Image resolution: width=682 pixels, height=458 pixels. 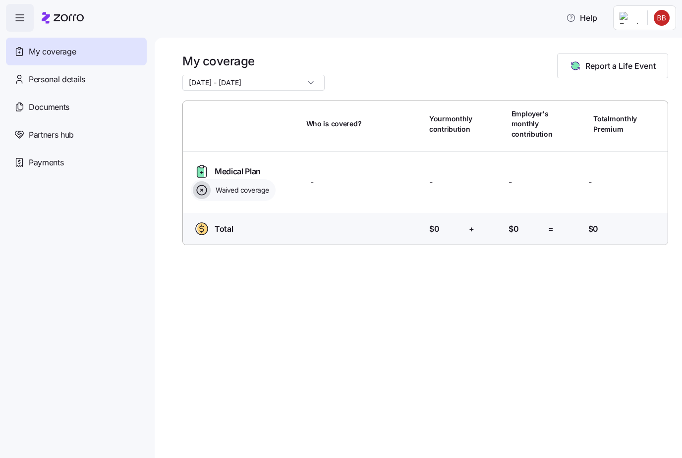 I want to click on span: Help, so click(x=581, y=18).